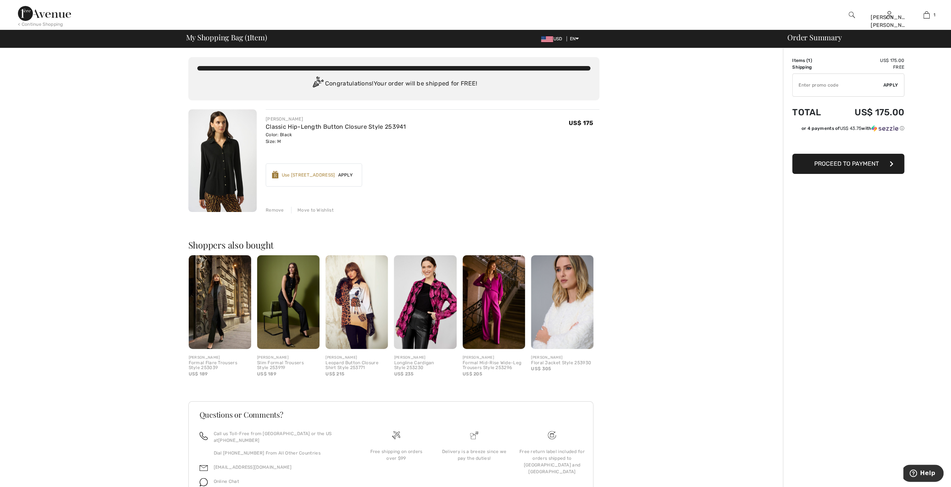 The width and height of the screenshot is (951, 487). Describe the element at coordinates (204, 483) in the screenshot. I see `img: chat` at that location.